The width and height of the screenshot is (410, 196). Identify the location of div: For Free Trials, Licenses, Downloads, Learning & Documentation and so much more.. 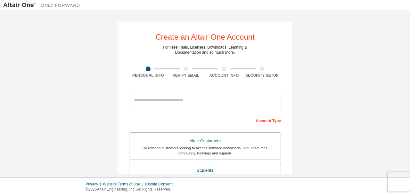
(205, 50).